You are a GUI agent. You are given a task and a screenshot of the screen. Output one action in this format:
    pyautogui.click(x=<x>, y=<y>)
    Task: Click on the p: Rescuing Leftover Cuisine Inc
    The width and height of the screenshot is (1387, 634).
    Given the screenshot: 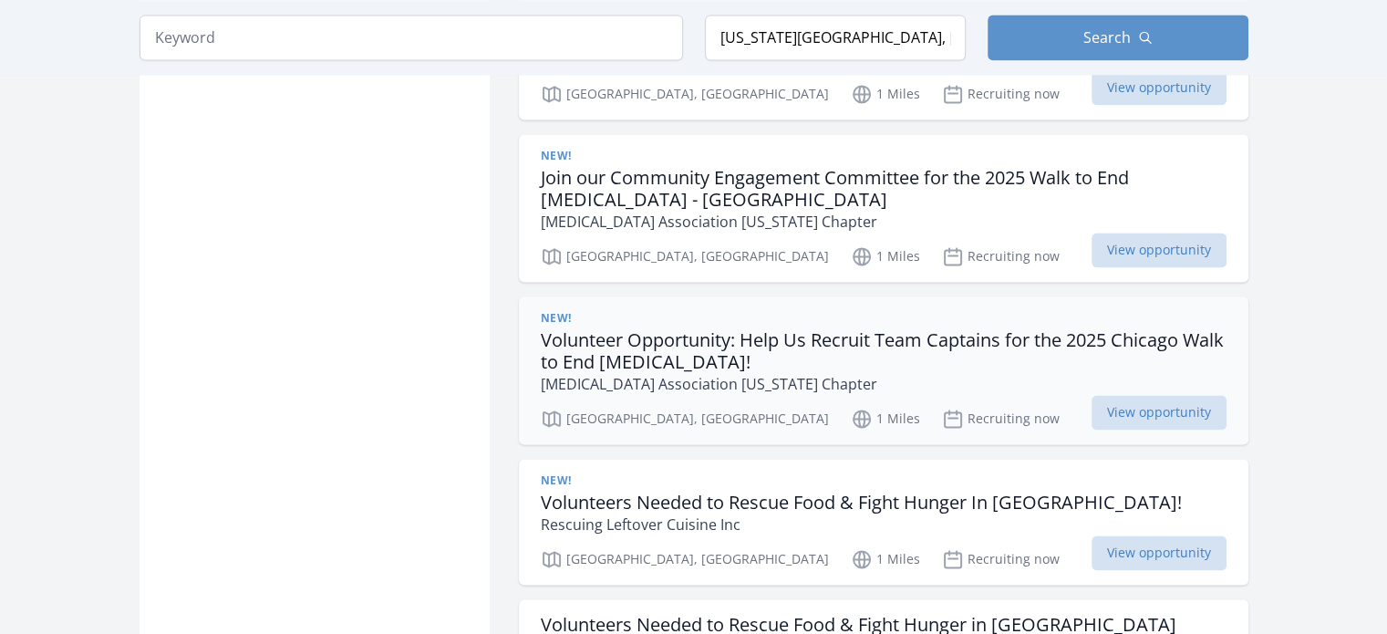 What is the action you would take?
    pyautogui.click(x=861, y=524)
    